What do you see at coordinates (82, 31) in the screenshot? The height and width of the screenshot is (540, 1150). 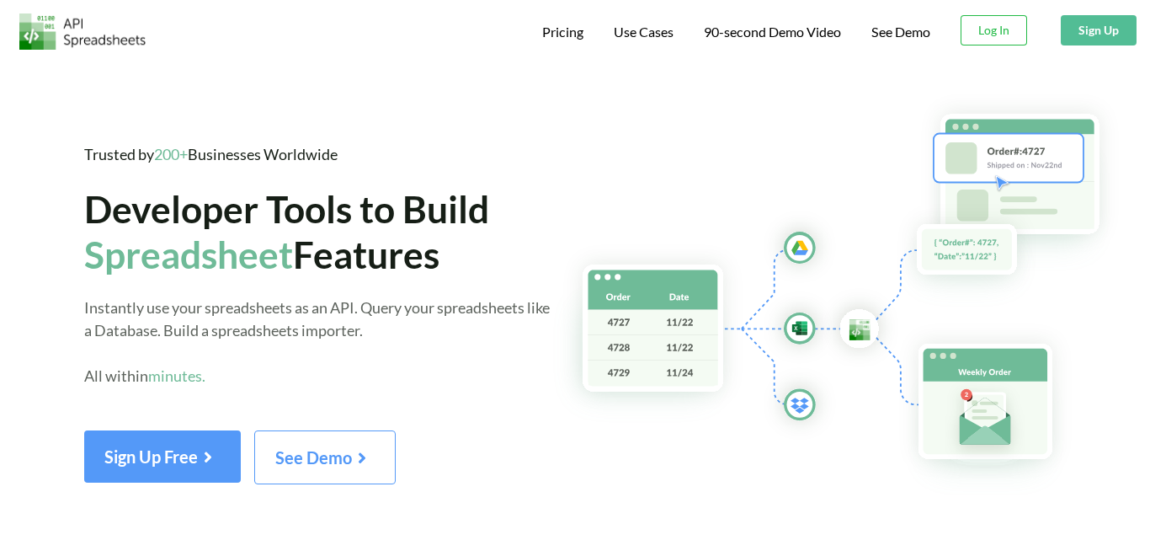 I see `img: Logo.png` at bounding box center [82, 31].